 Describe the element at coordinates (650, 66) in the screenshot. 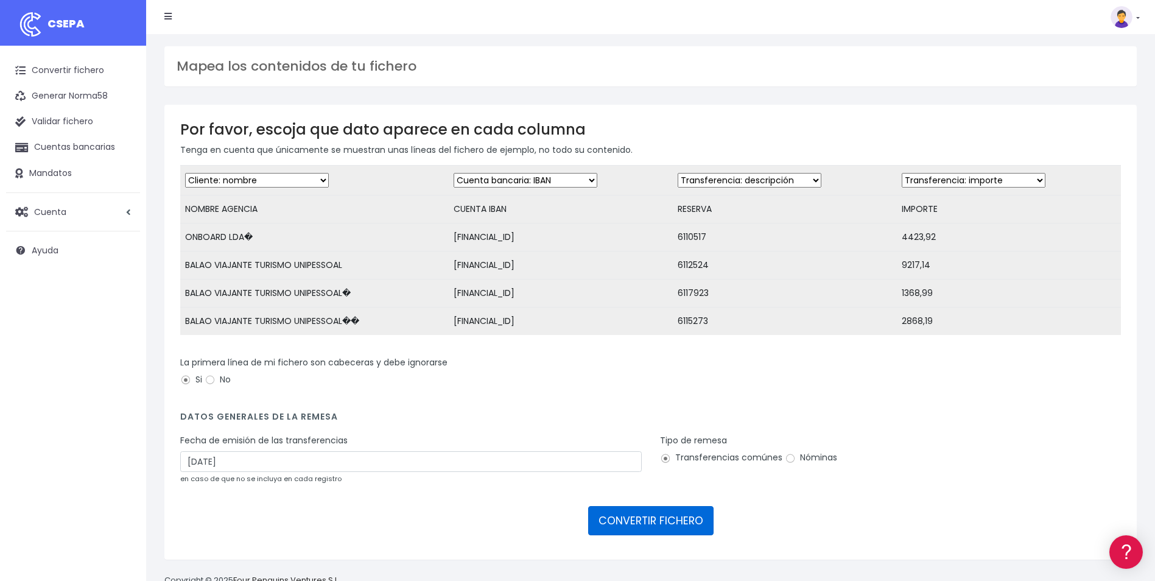

I see `h3: Mapea los contenidos de tu fichero` at that location.